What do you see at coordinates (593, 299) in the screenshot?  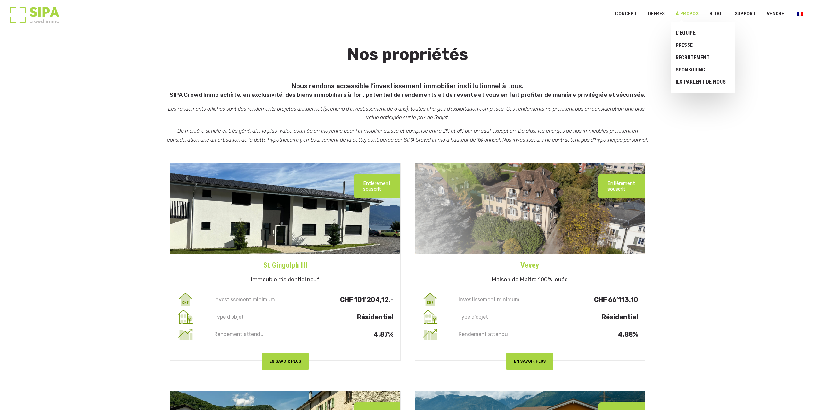 I see `p: CHF 66’113.10` at bounding box center [593, 299].